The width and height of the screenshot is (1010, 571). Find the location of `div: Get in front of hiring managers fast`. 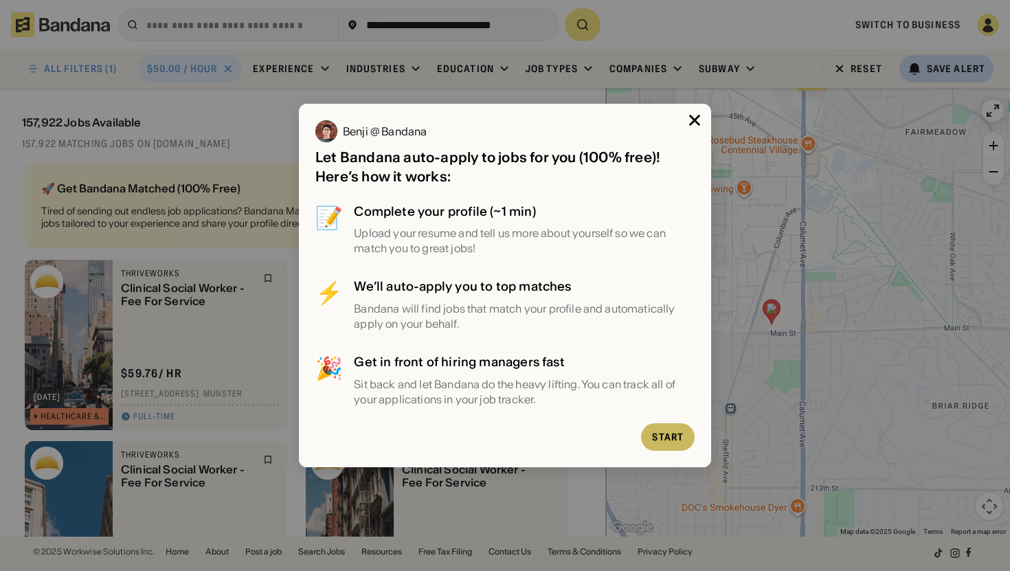

div: Get in front of hiring managers fast is located at coordinates (524, 362).